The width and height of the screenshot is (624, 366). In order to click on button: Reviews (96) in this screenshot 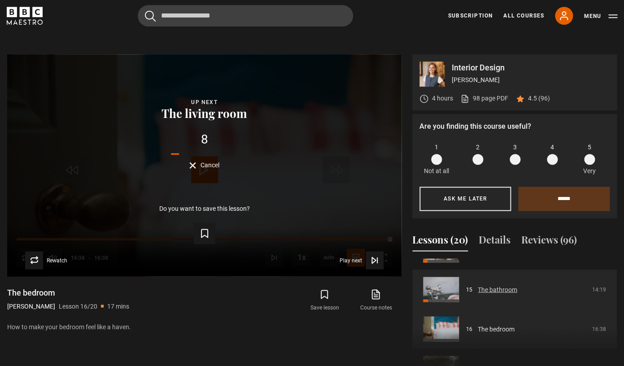, I will do `click(549, 242)`.